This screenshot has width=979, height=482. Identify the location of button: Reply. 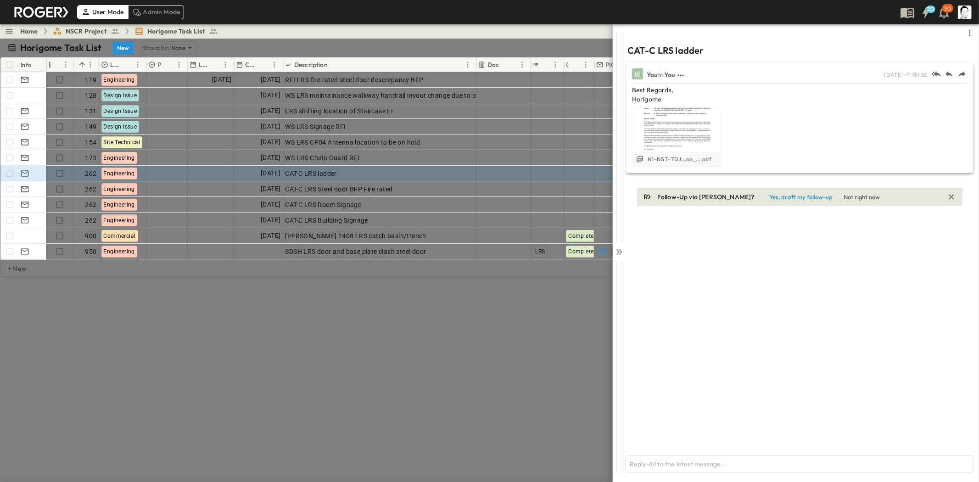
(949, 74).